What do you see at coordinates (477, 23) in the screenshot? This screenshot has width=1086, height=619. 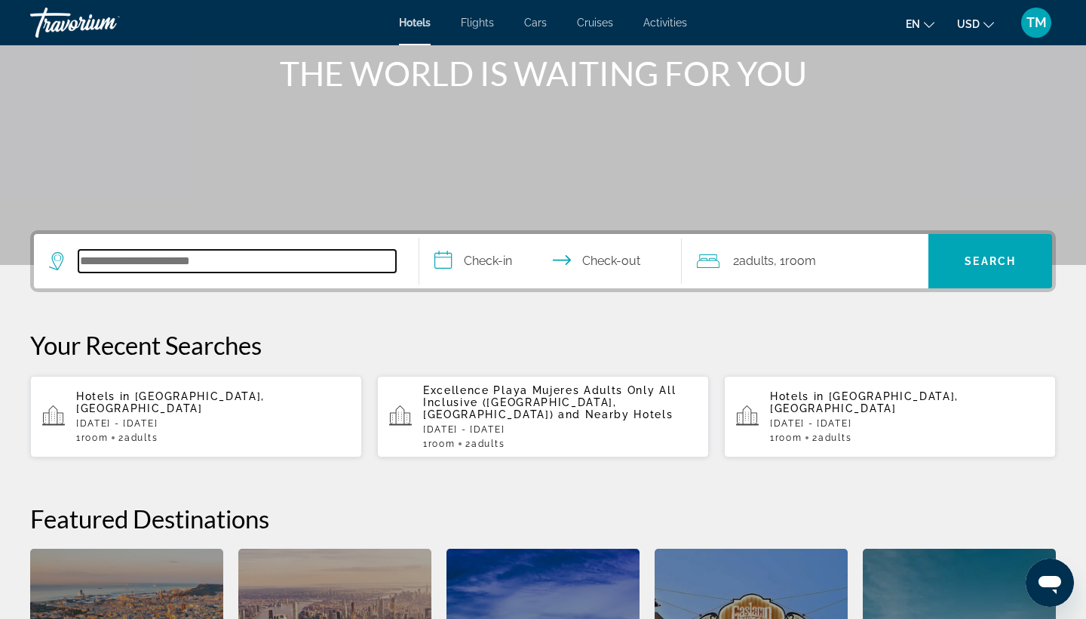 I see `span: Flights` at bounding box center [477, 23].